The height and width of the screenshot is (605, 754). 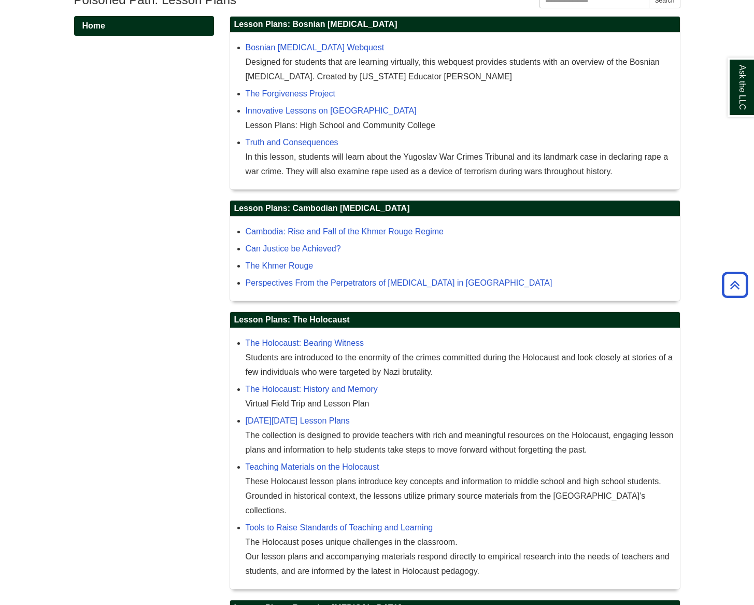 What do you see at coordinates (305, 342) in the screenshot?
I see `a: The Holocaust: Bearing Witness` at bounding box center [305, 342].